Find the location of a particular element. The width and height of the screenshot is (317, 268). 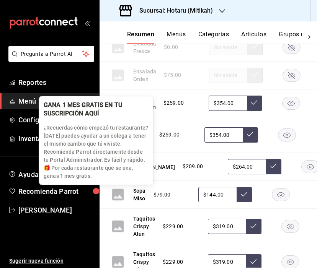

span: $209.00 is located at coordinates (193, 167).